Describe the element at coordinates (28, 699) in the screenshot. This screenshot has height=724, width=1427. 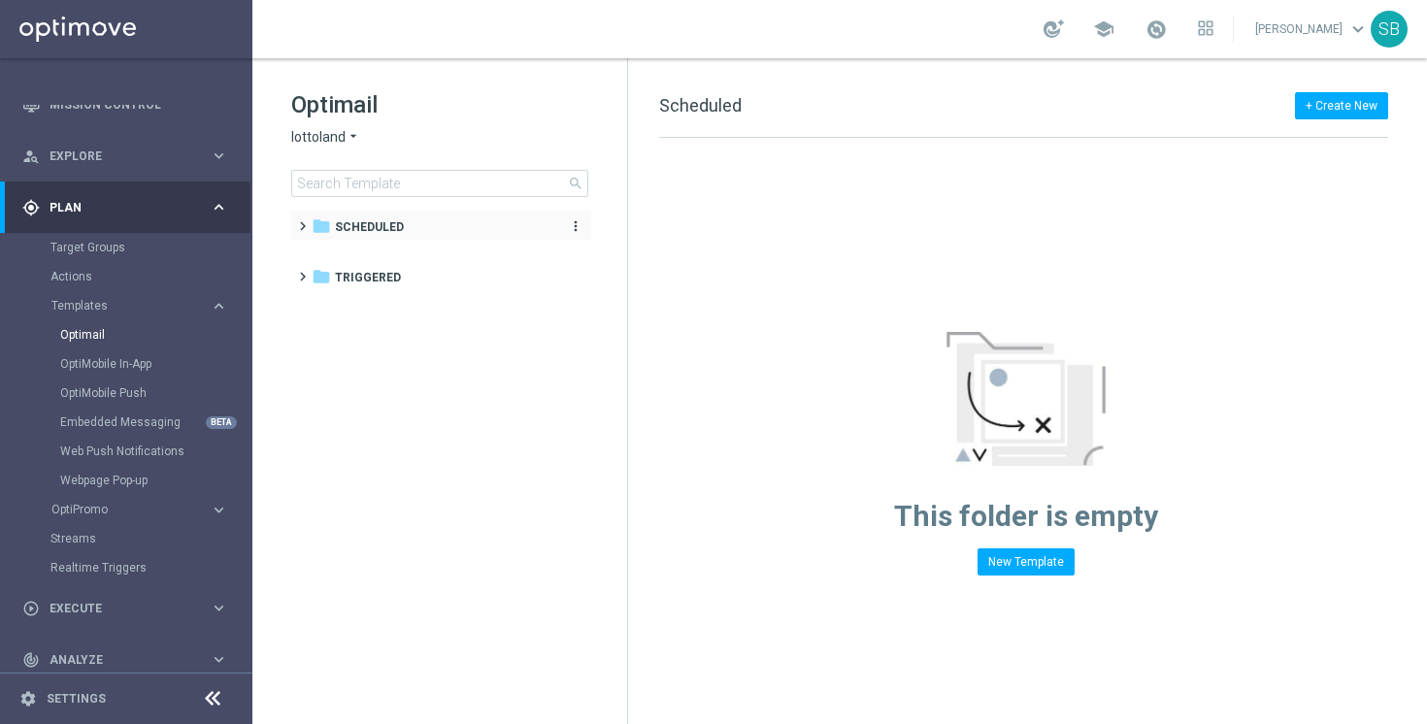
I see `i: settings` at that location.